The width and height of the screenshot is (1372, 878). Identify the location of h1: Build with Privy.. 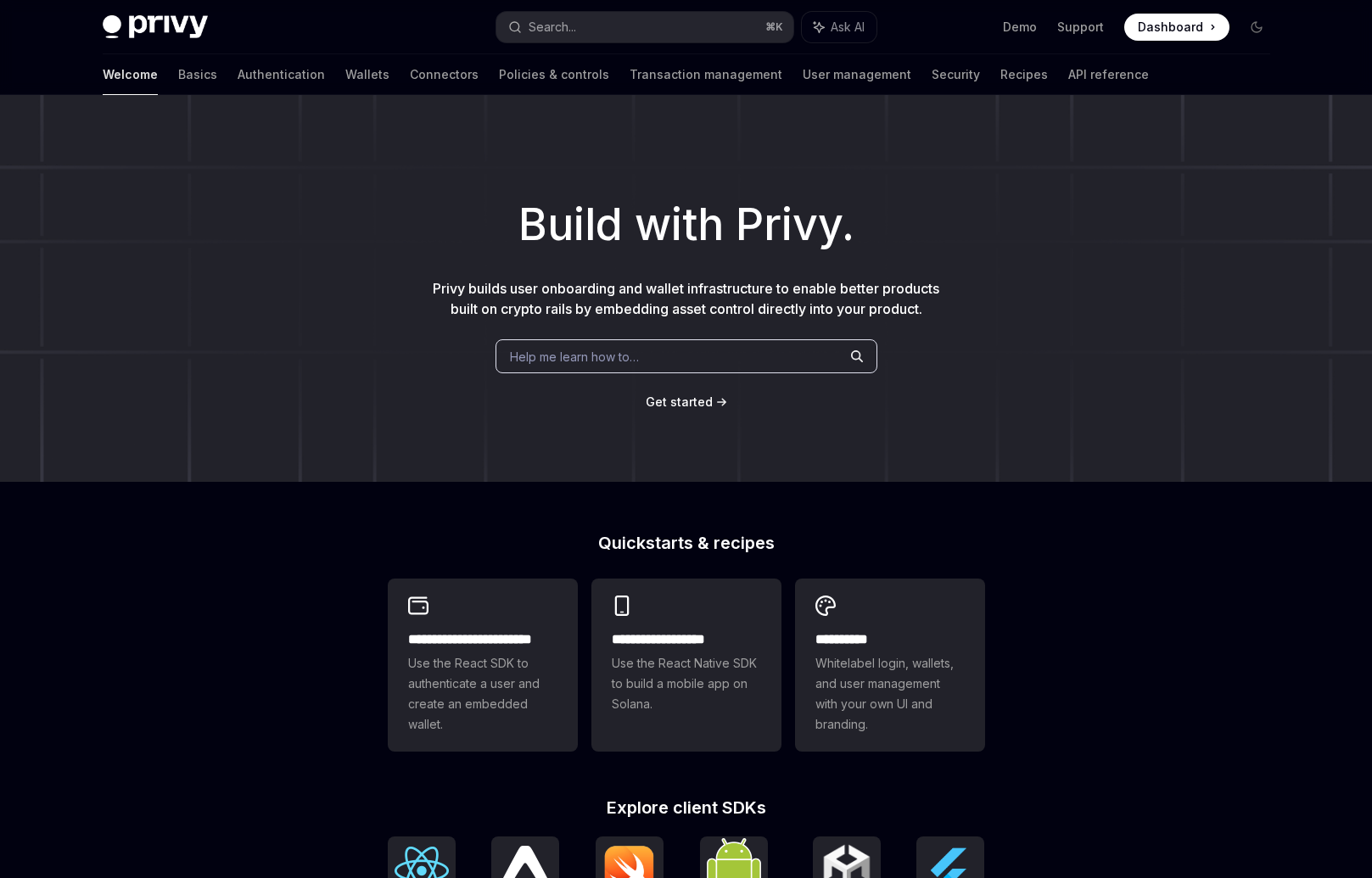
(686, 225).